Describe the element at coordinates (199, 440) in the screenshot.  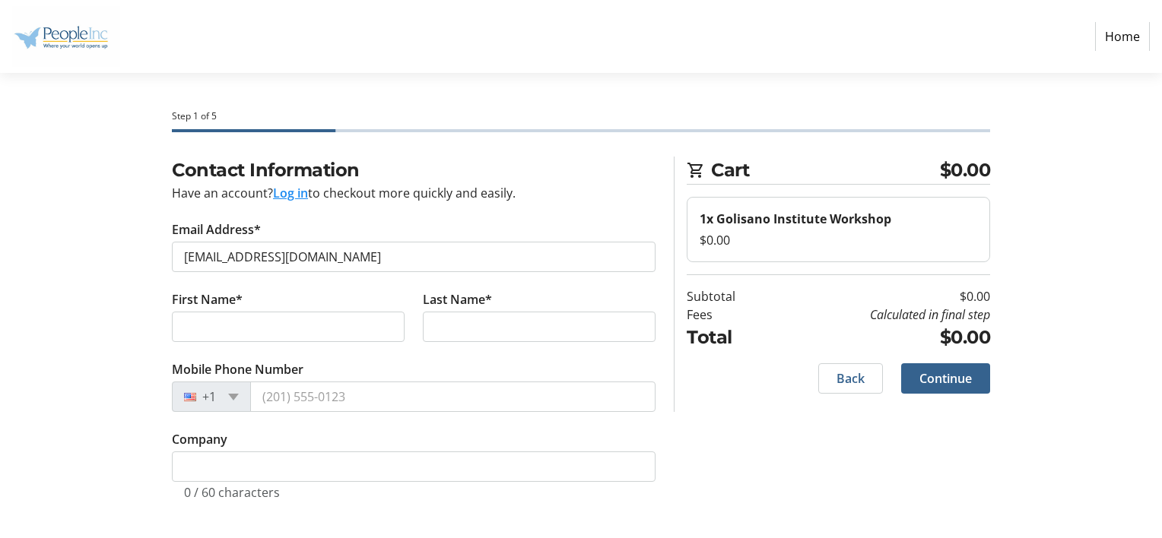
I see `label: Company` at that location.